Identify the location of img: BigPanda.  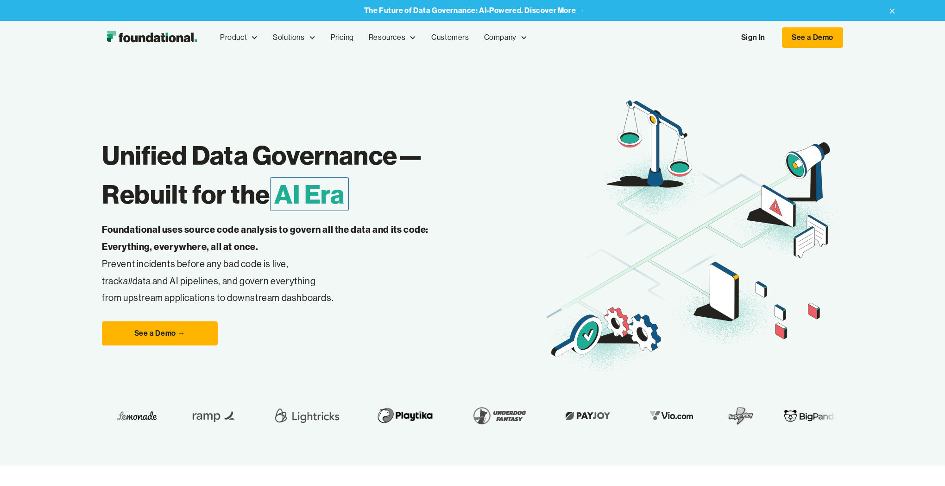
(800, 415).